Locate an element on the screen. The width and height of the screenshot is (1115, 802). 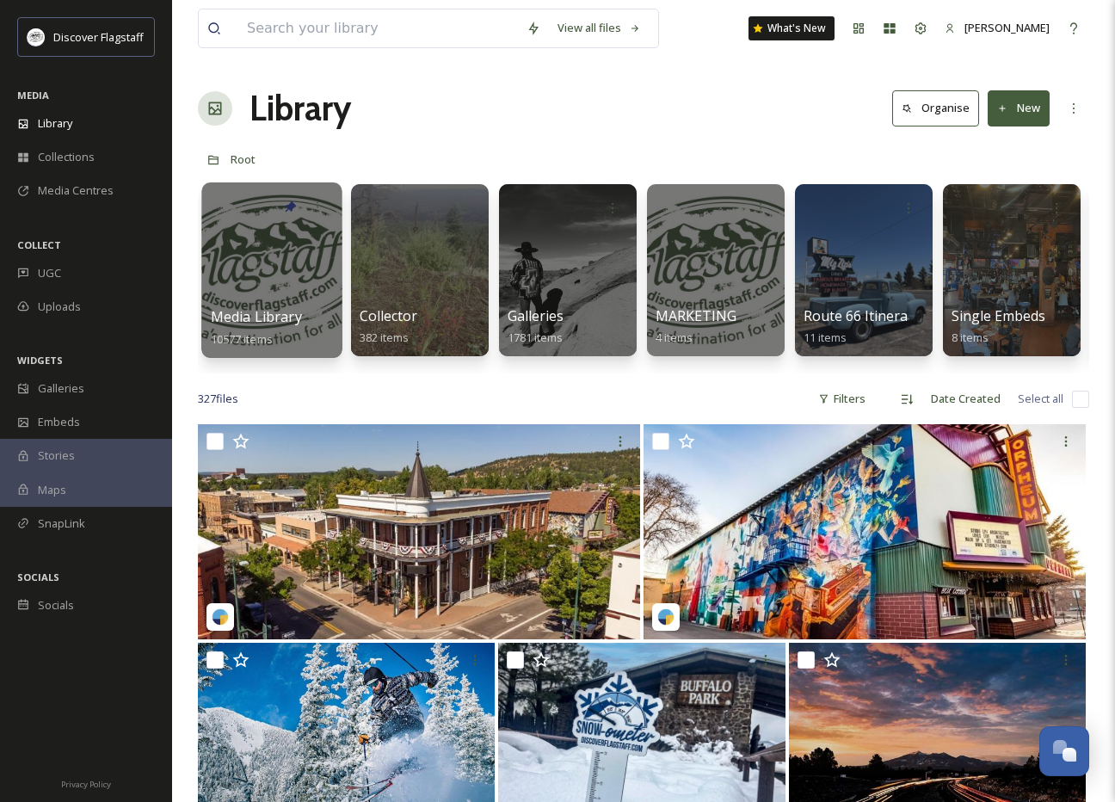
div: What's New is located at coordinates (792, 28).